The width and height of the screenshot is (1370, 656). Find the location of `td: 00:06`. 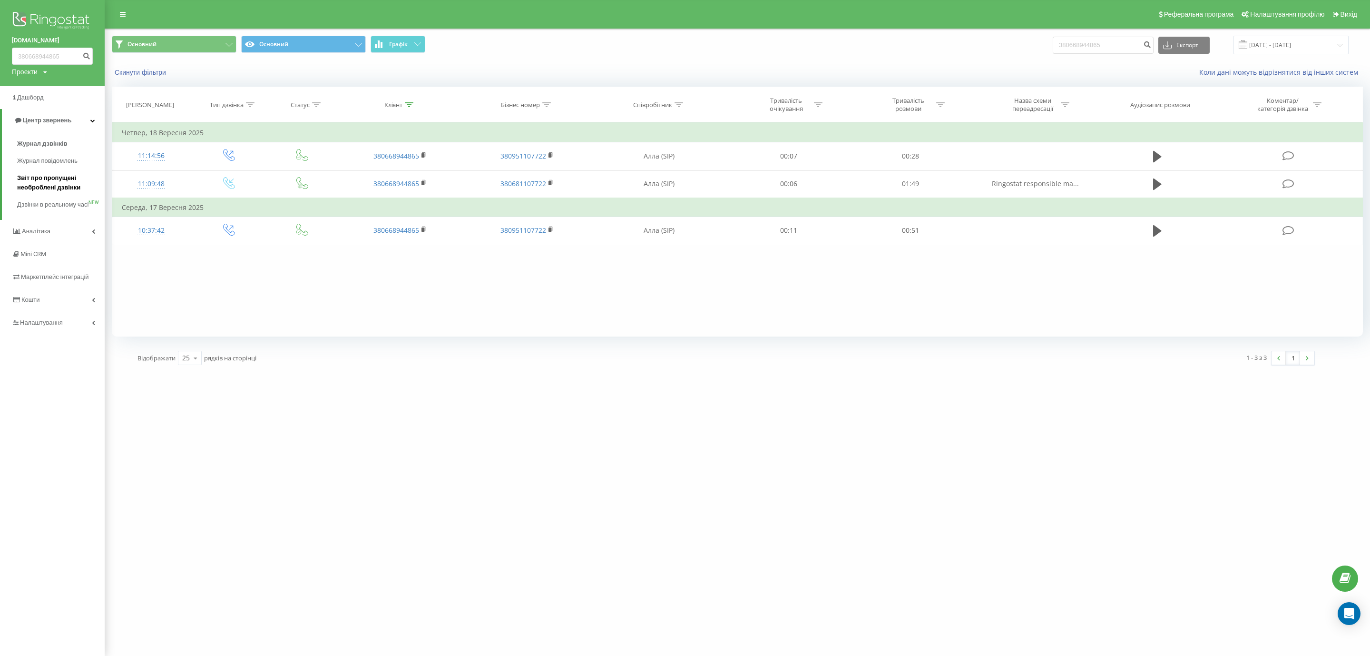

td: 00:06 is located at coordinates (788, 184).